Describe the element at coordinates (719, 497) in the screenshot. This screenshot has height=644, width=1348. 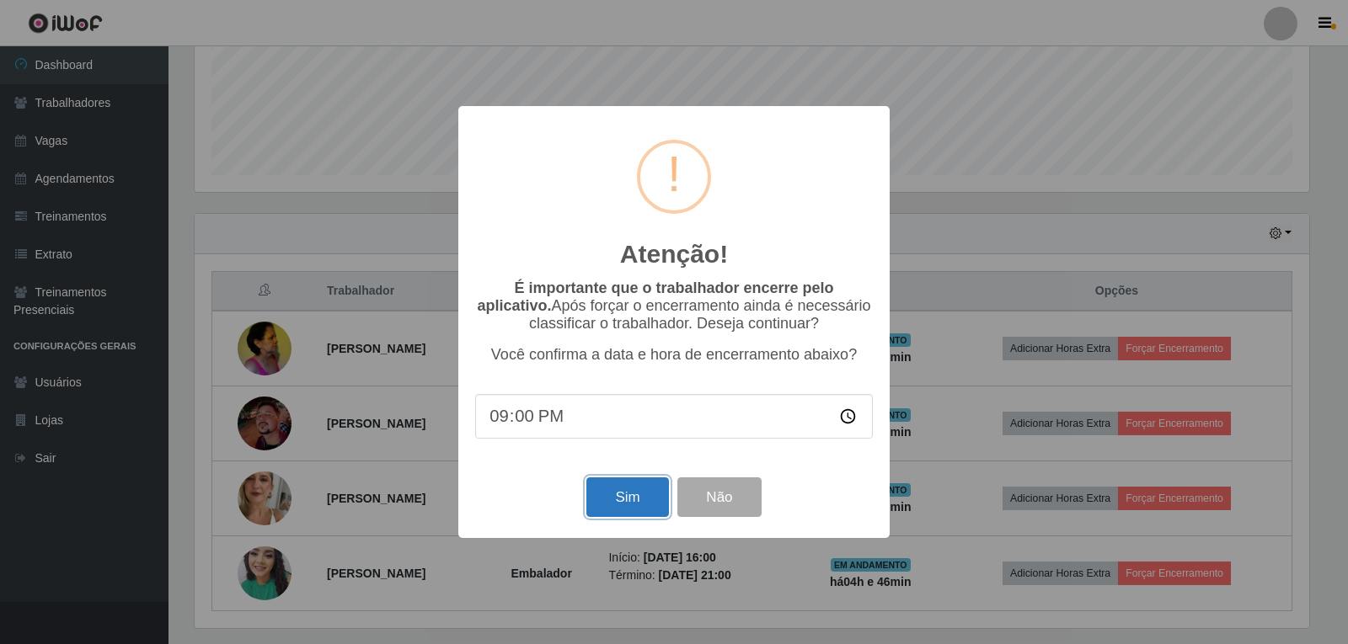
I see `button: Não` at that location.